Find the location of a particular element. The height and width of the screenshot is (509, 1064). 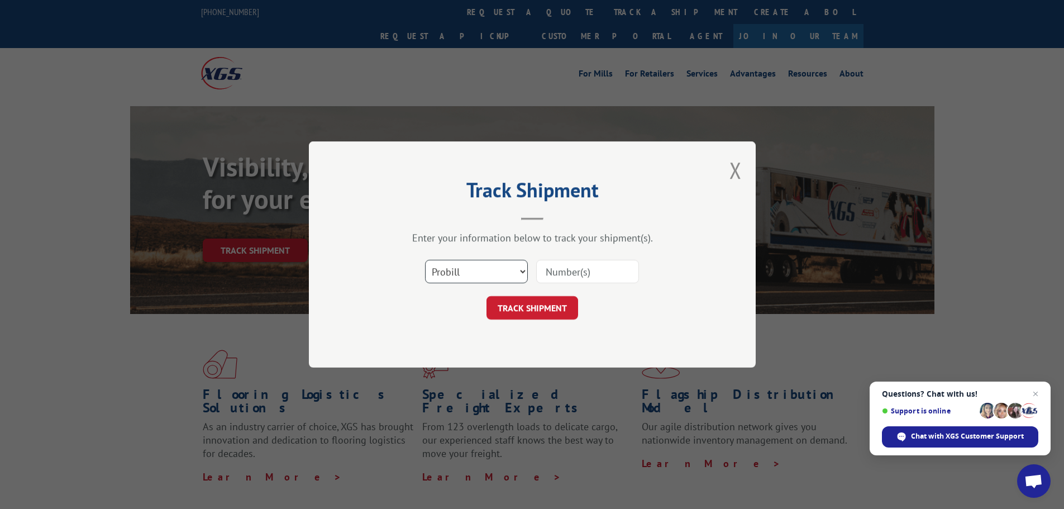

span: Chat with XGS Customer Support is located at coordinates (967, 436).